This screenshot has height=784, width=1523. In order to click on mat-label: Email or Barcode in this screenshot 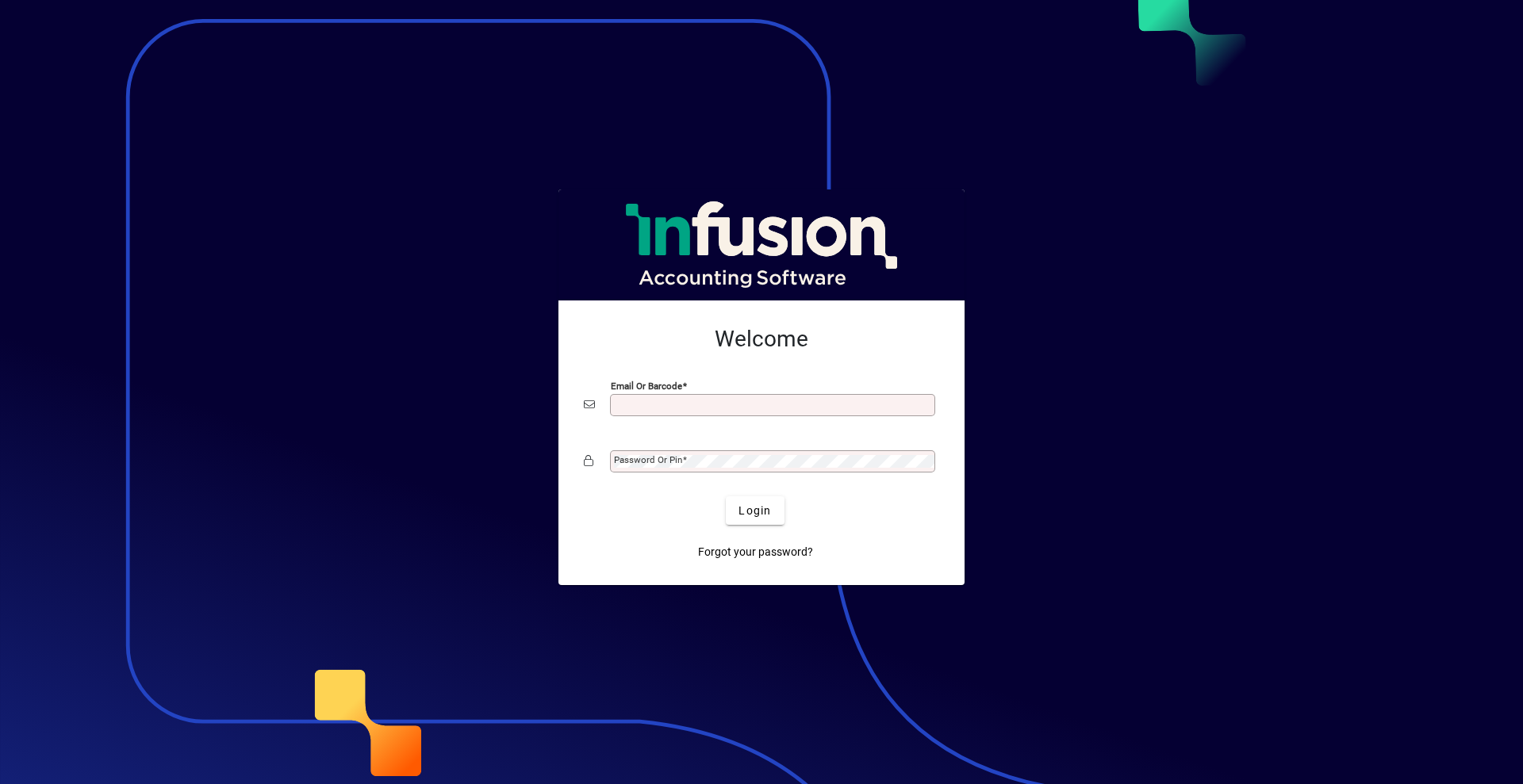, I will do `click(647, 386)`.